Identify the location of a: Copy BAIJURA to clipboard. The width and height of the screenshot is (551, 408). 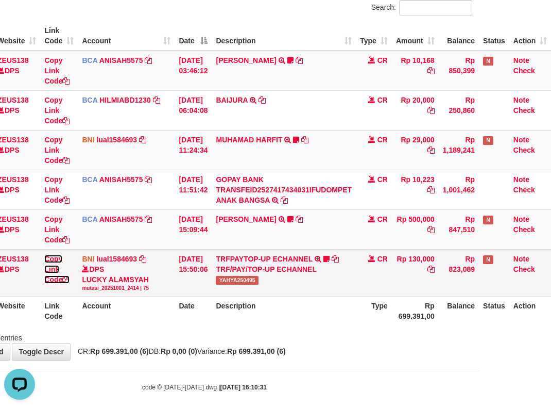
(262, 100).